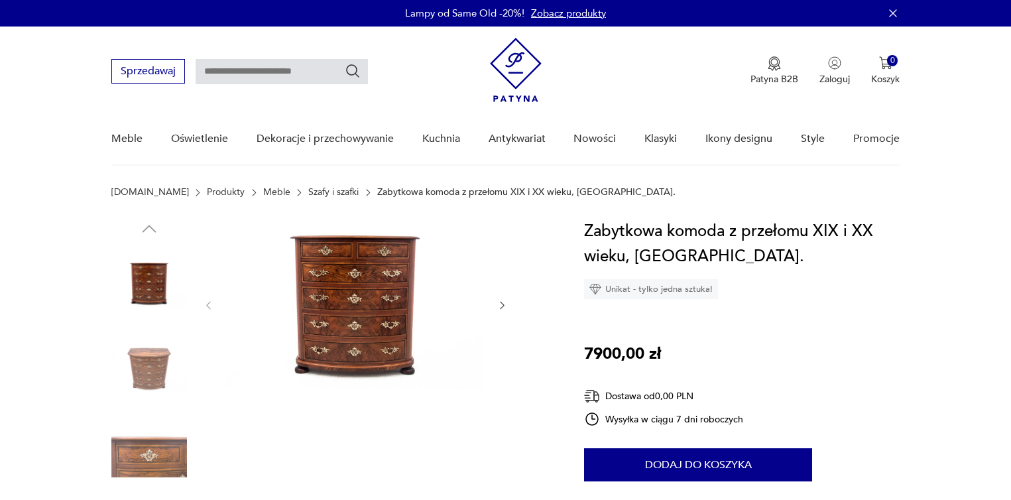 The image size is (1011, 500). Describe the element at coordinates (592, 396) in the screenshot. I see `img: Ikona dostawy` at that location.